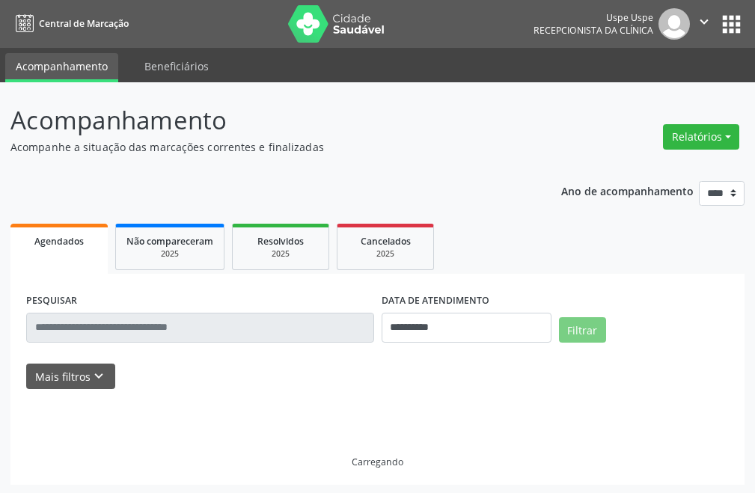  What do you see at coordinates (435, 301) in the screenshot?
I see `label: DATA DE ATENDIMENTO` at bounding box center [435, 301].